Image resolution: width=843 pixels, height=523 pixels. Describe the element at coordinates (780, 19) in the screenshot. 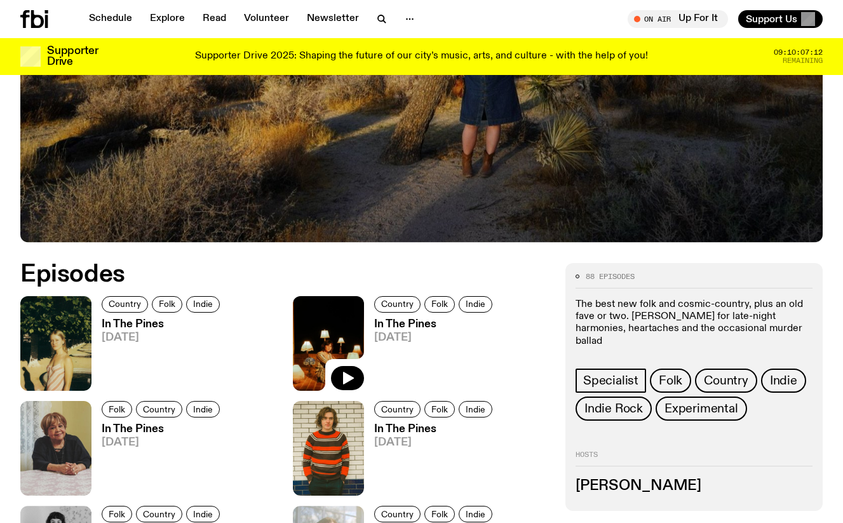

I see `button: Support Us` at that location.